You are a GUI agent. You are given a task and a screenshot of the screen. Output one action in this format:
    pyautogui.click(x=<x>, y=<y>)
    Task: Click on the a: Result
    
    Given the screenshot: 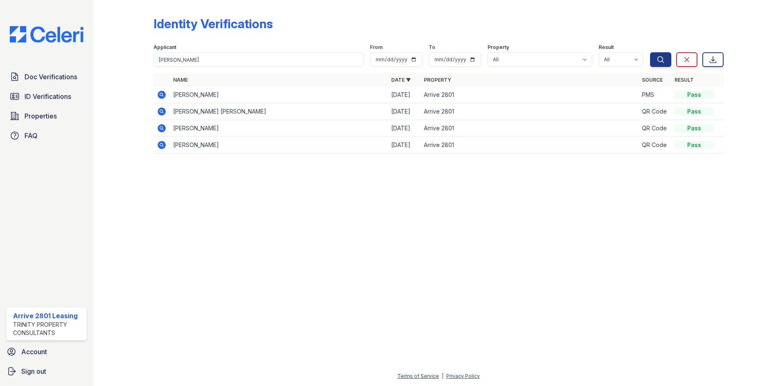 What is the action you would take?
    pyautogui.click(x=684, y=80)
    